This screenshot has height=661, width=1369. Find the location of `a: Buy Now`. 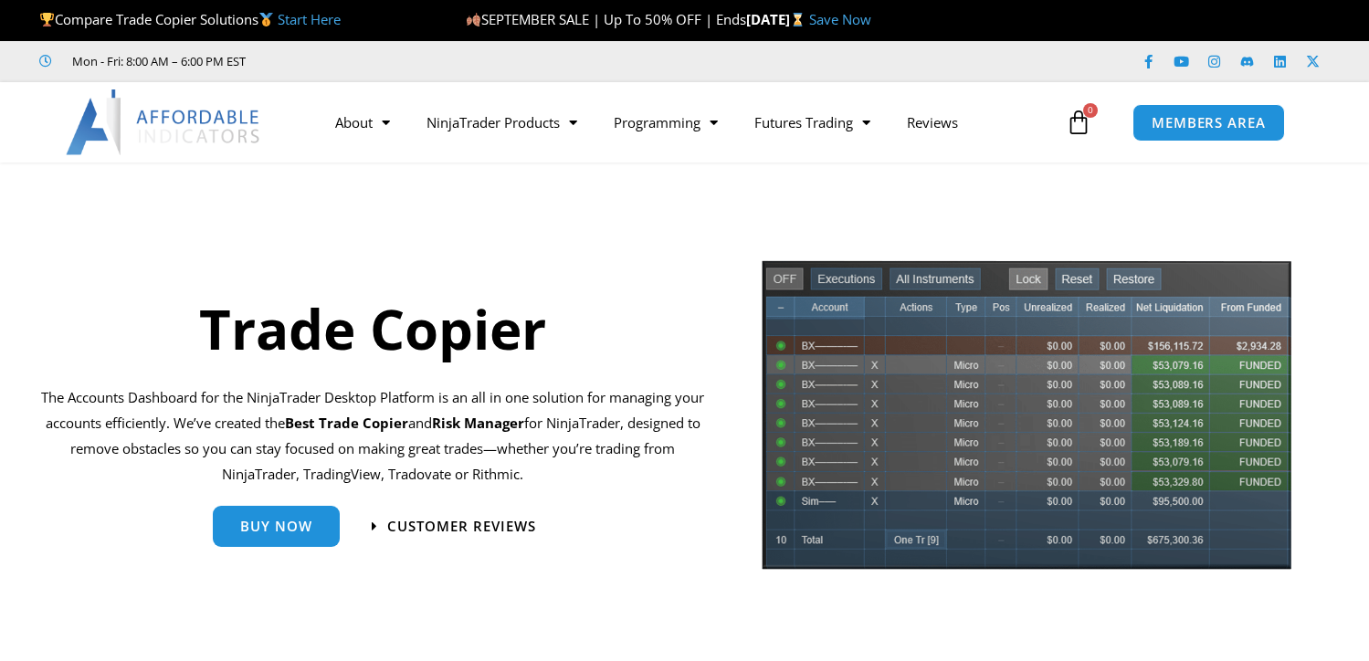

a: Buy Now is located at coordinates (276, 526).